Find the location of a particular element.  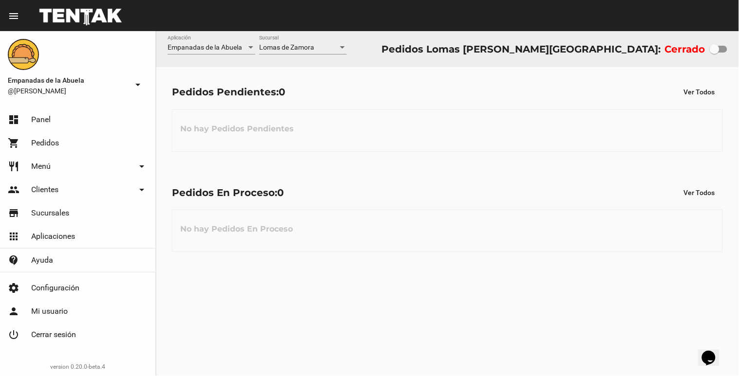

span: Mi usuario is located at coordinates (49, 312).